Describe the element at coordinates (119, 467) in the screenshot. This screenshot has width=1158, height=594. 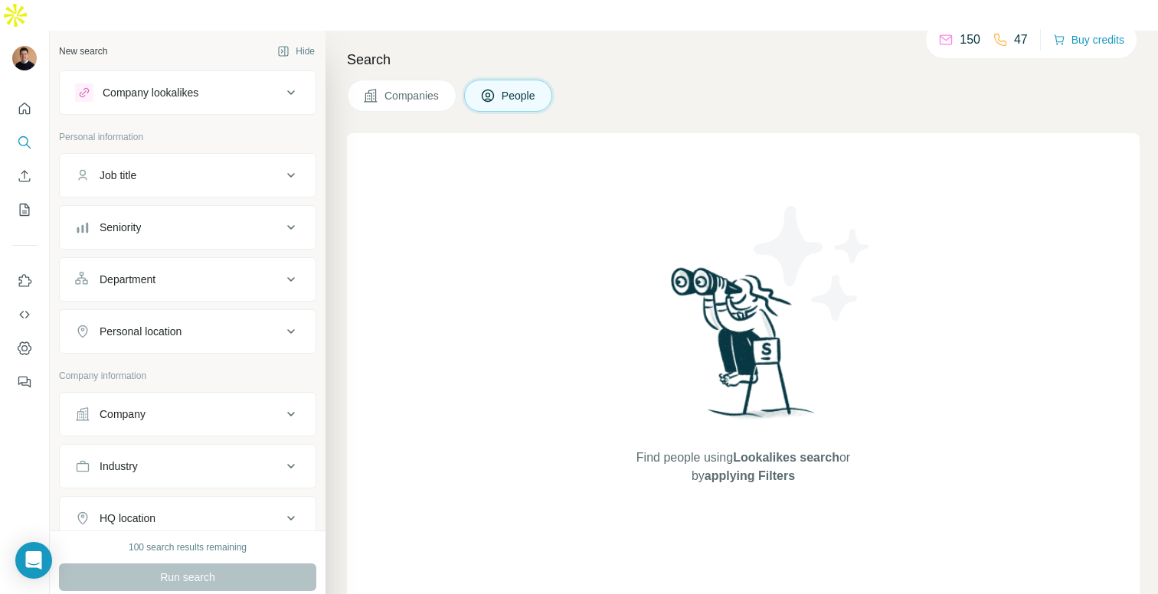
I see `div: Industry` at that location.